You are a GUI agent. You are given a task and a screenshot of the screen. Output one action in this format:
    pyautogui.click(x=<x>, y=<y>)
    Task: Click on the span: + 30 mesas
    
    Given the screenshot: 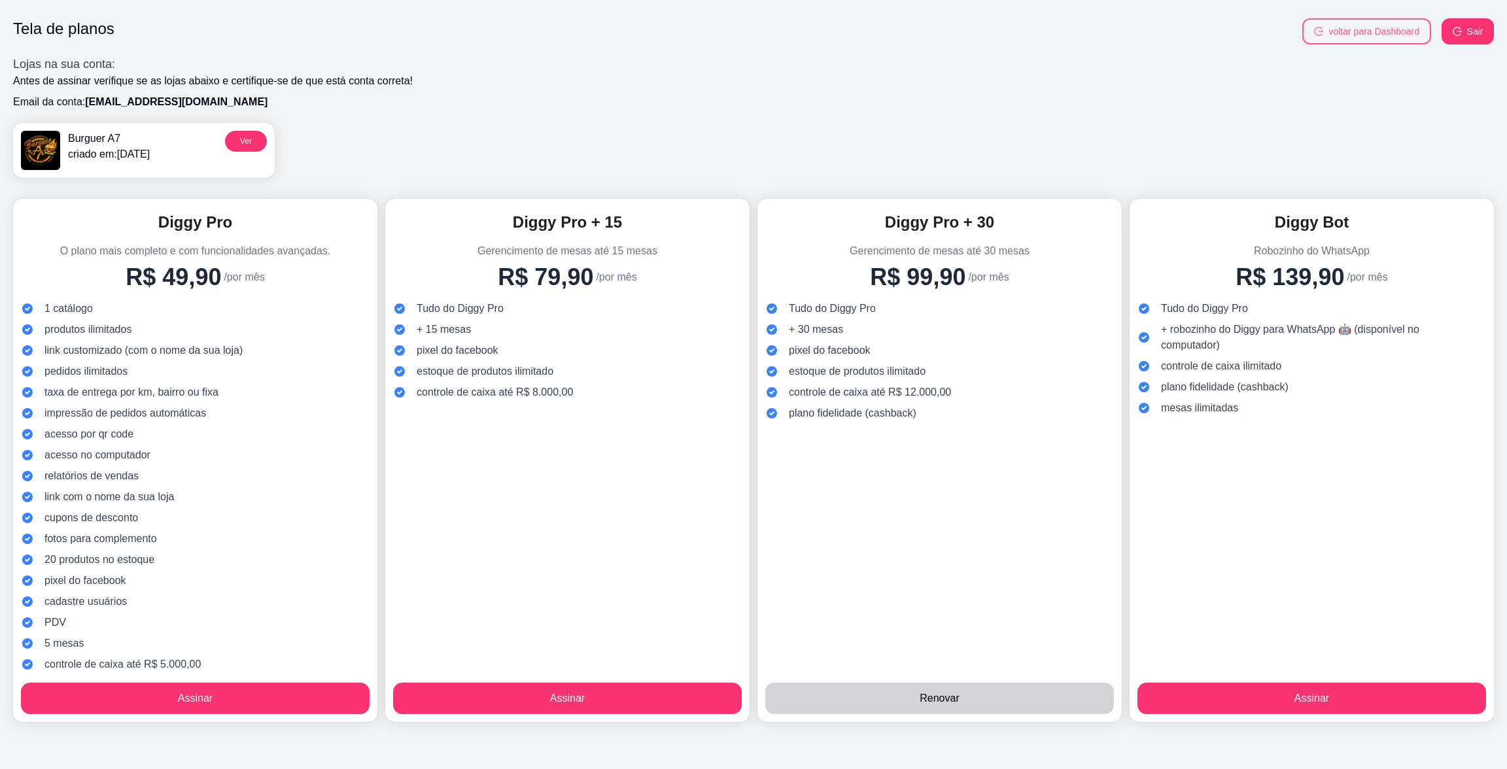 What is the action you would take?
    pyautogui.click(x=815, y=330)
    